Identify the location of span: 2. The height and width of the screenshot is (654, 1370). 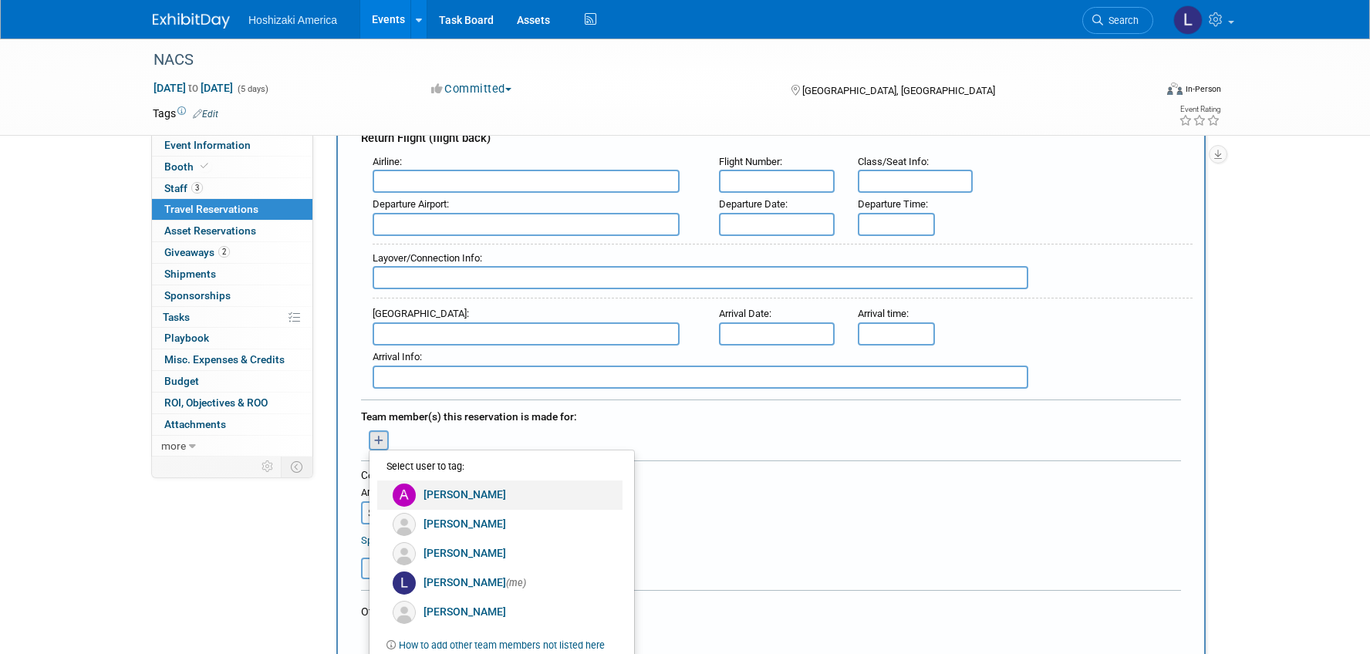
(224, 251).